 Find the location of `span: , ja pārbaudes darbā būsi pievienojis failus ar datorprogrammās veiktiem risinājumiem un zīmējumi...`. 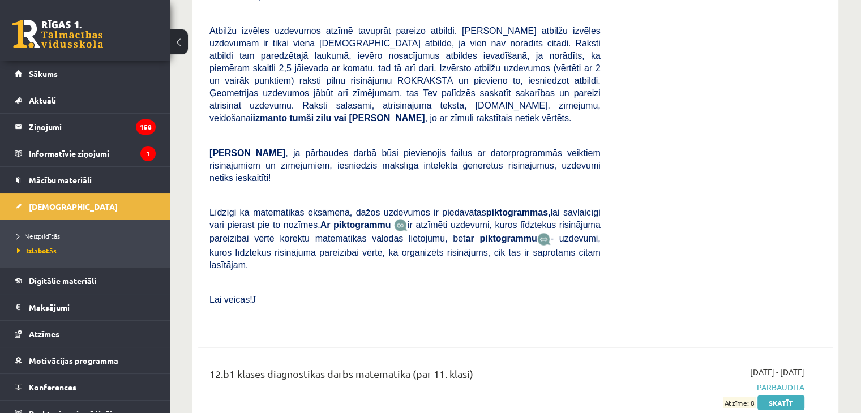

span: , ja pārbaudes darbā būsi pievienojis failus ar datorprogrammās veiktiem risinājumiem un zīmējumi... is located at coordinates (405, 165).